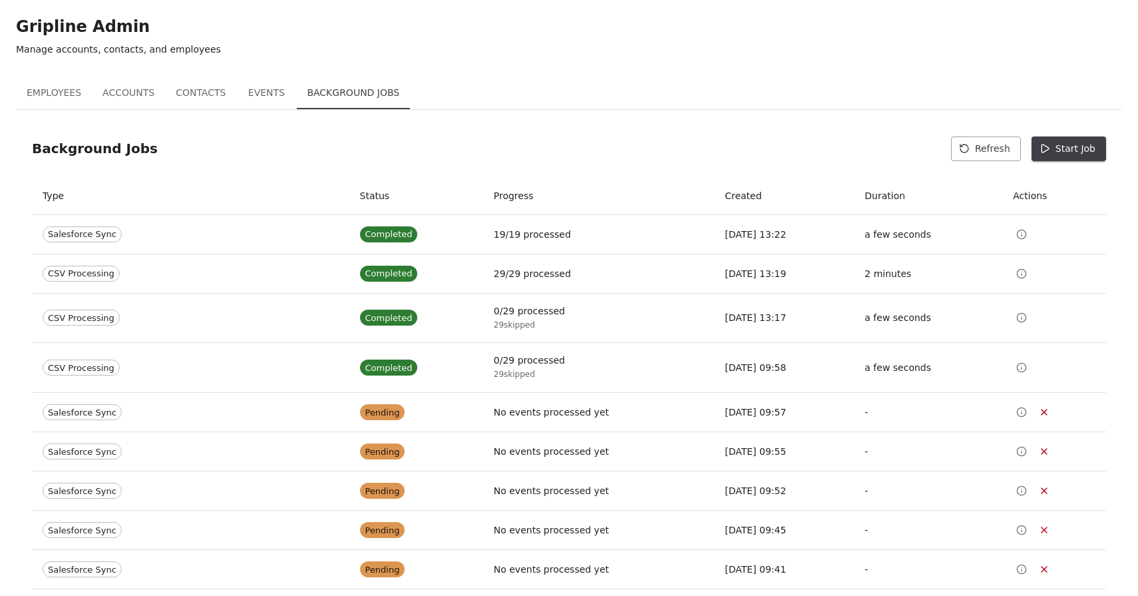  What do you see at coordinates (266, 93) in the screenshot?
I see `button: Events` at bounding box center [266, 93].